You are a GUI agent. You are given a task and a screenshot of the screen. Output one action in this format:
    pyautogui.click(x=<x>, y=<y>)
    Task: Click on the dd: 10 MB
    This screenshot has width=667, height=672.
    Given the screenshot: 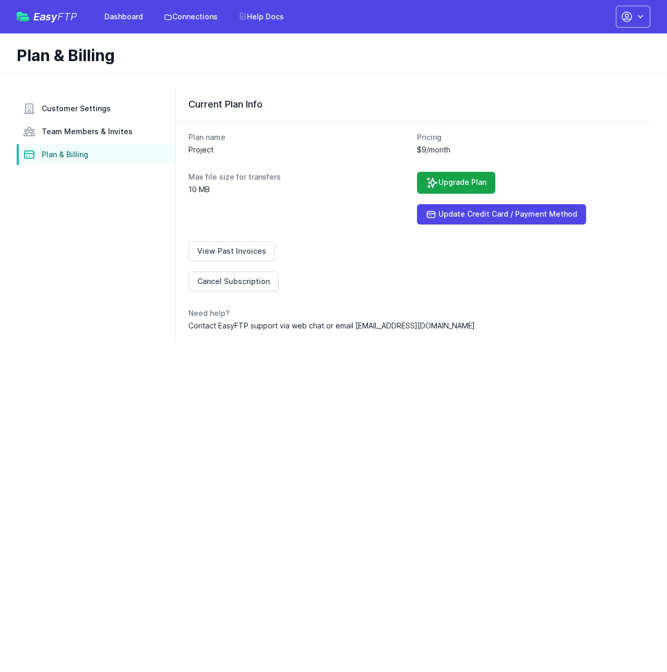 What is the action you would take?
    pyautogui.click(x=299, y=190)
    